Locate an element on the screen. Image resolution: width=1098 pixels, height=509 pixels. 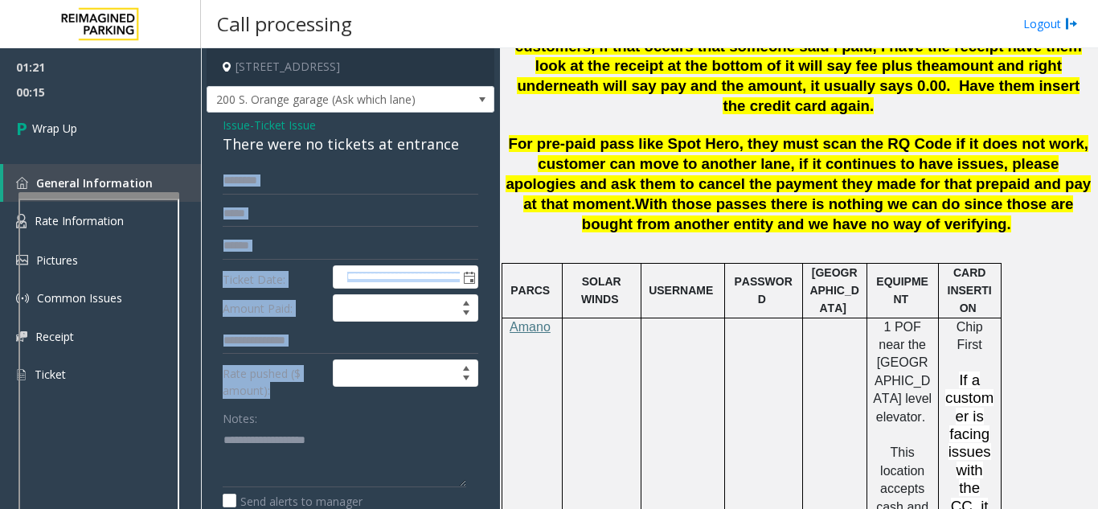
span: USERNAME is located at coordinates (681, 290).